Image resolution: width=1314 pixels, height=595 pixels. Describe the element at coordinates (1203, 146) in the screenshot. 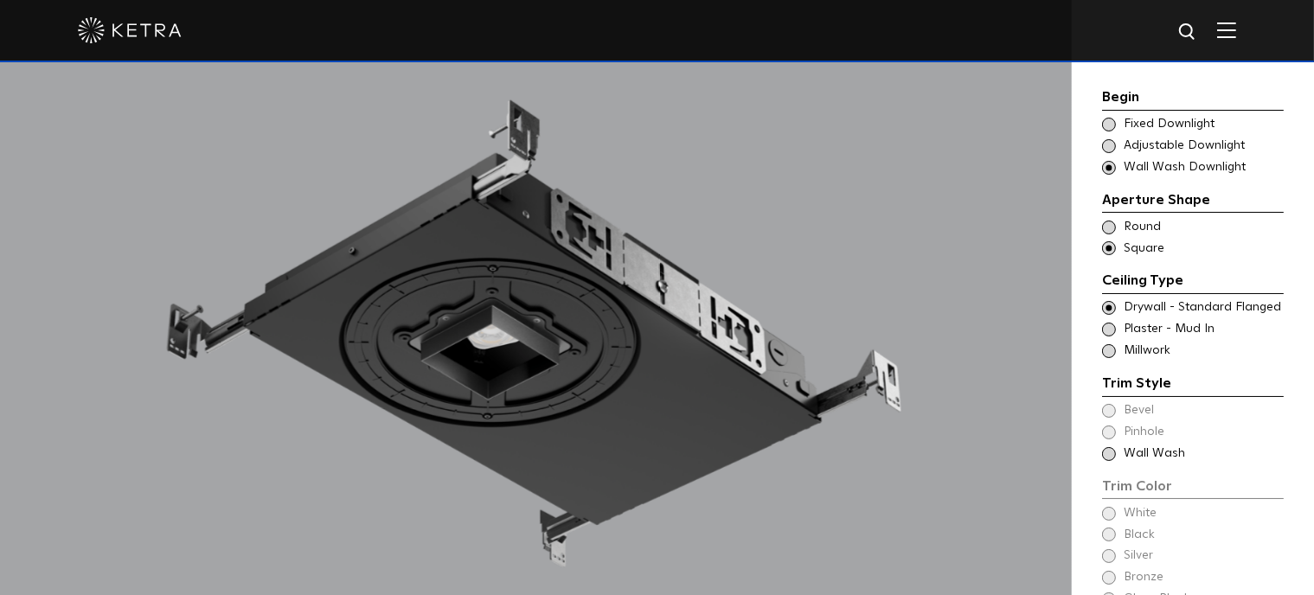

I see `span: Adjustable Downlight` at that location.